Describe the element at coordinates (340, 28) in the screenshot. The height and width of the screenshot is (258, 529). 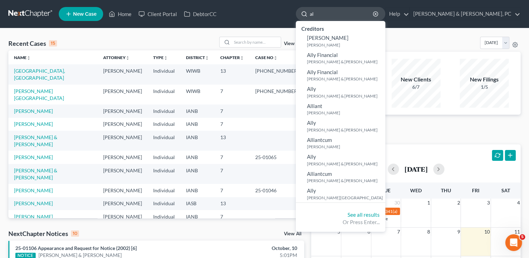
I see `div: Creditors` at that location.